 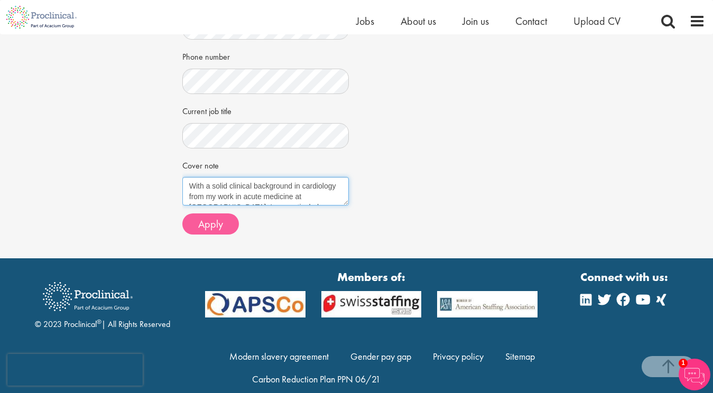 I want to click on span: Join us, so click(x=476, y=21).